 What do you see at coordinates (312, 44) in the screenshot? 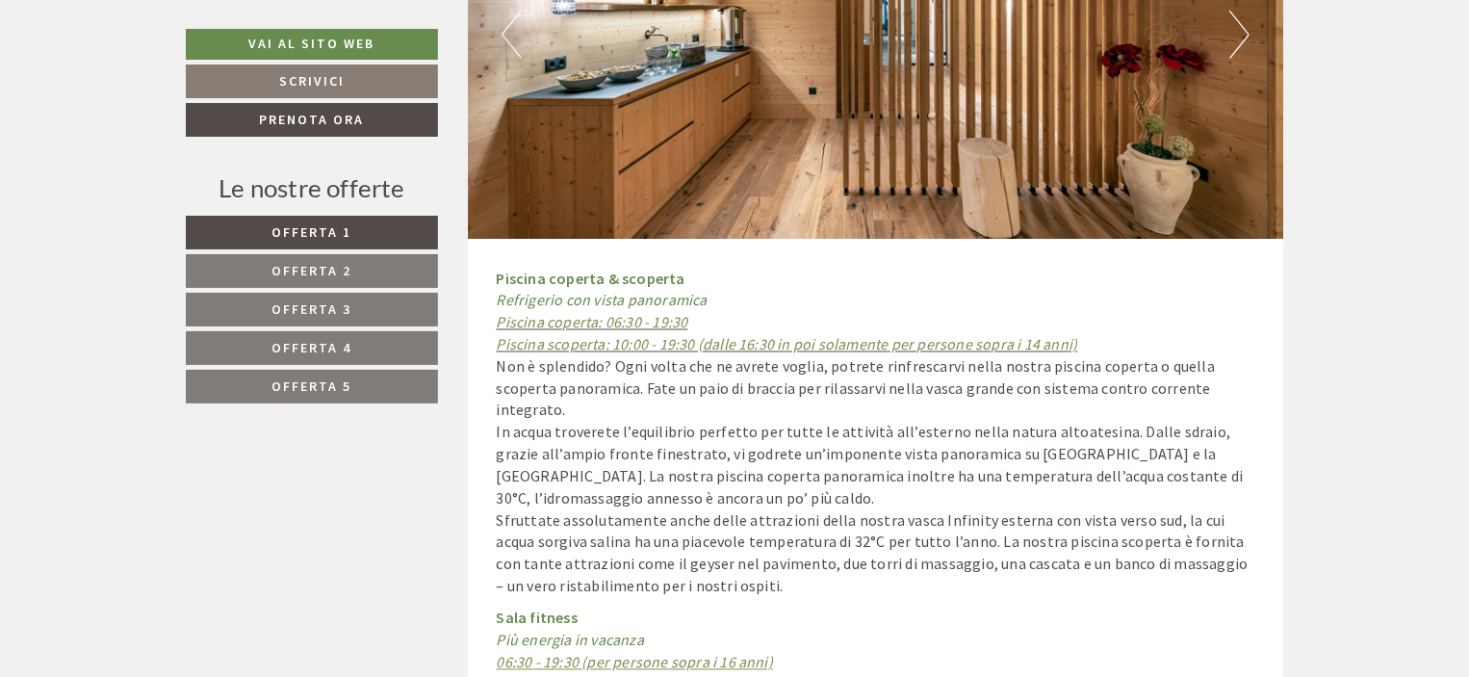
I see `a: Vai al sito web` at bounding box center [312, 44].